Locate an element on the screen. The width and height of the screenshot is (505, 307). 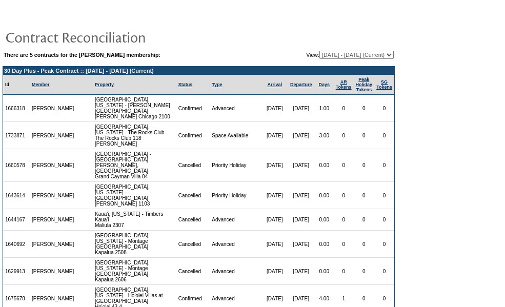
a: Status is located at coordinates (186, 85).